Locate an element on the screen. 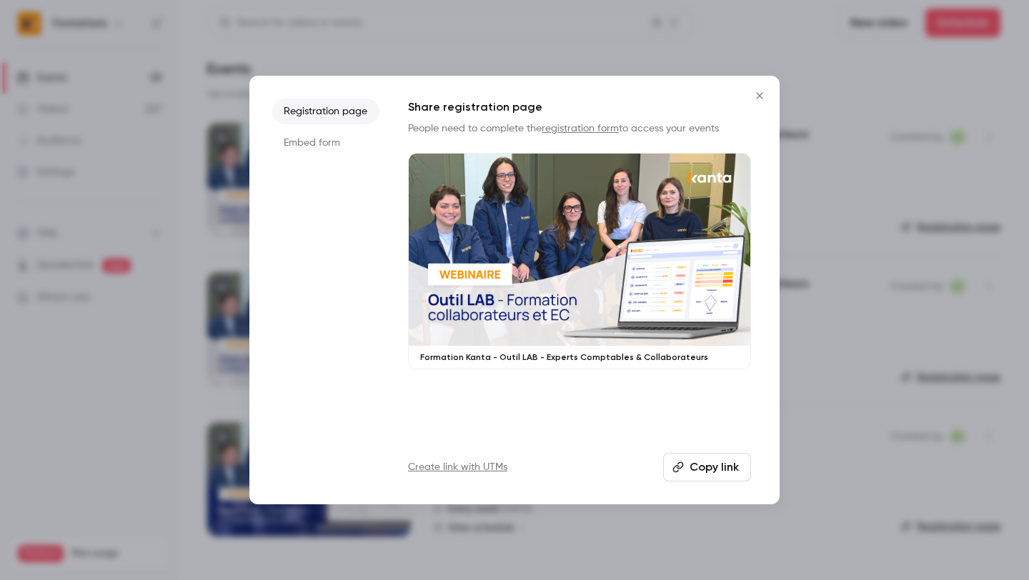 The image size is (1029, 580). li: Embed form is located at coordinates (326, 143).